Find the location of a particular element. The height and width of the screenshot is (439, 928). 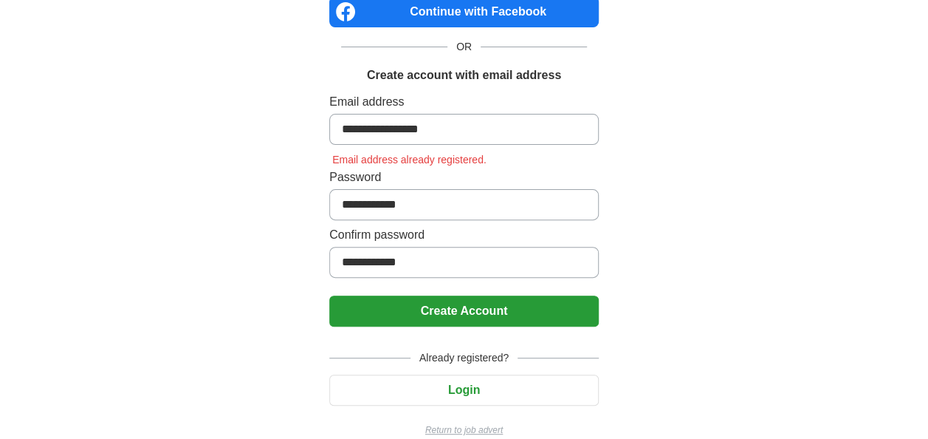

p: Return to job advert is located at coordinates (464, 430).